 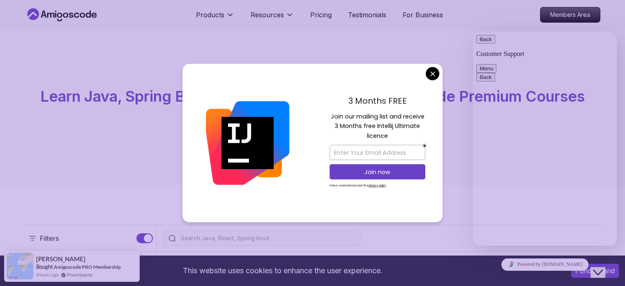 What do you see at coordinates (49, 238) in the screenshot?
I see `p: Filters` at bounding box center [49, 238].